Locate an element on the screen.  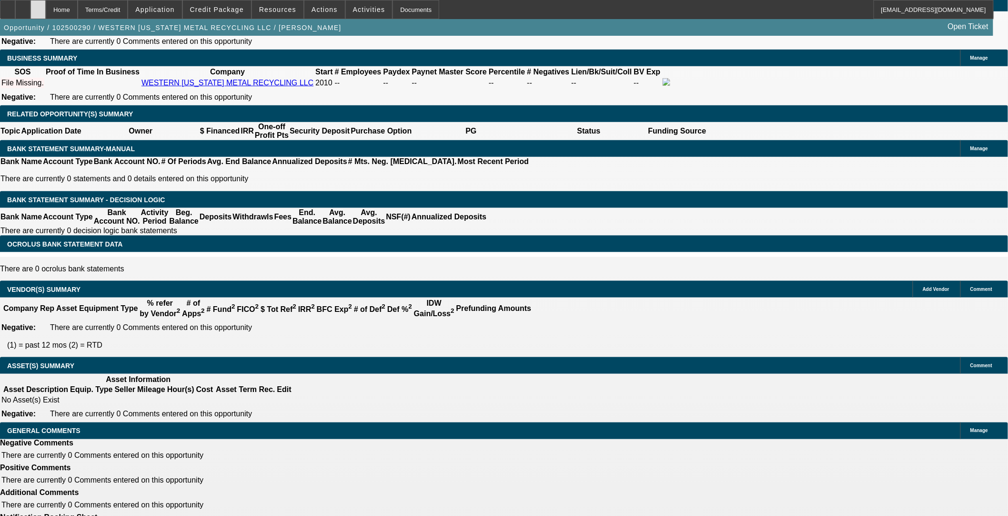
b: Asset Information is located at coordinates (138, 379).